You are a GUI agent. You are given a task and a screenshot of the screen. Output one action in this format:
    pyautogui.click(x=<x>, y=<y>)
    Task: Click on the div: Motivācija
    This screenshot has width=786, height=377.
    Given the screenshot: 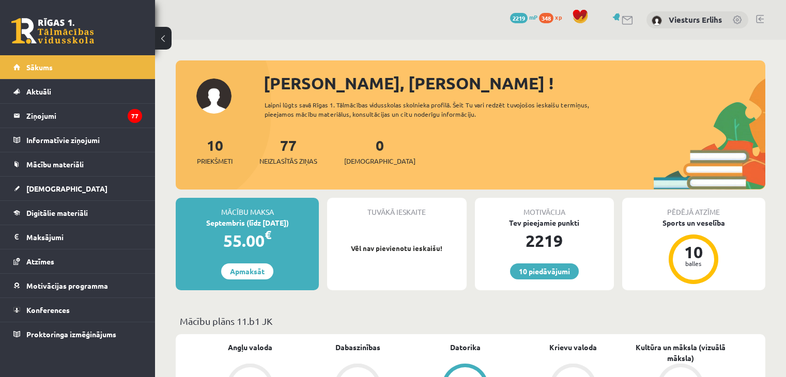 What is the action you would take?
    pyautogui.click(x=544, y=208)
    